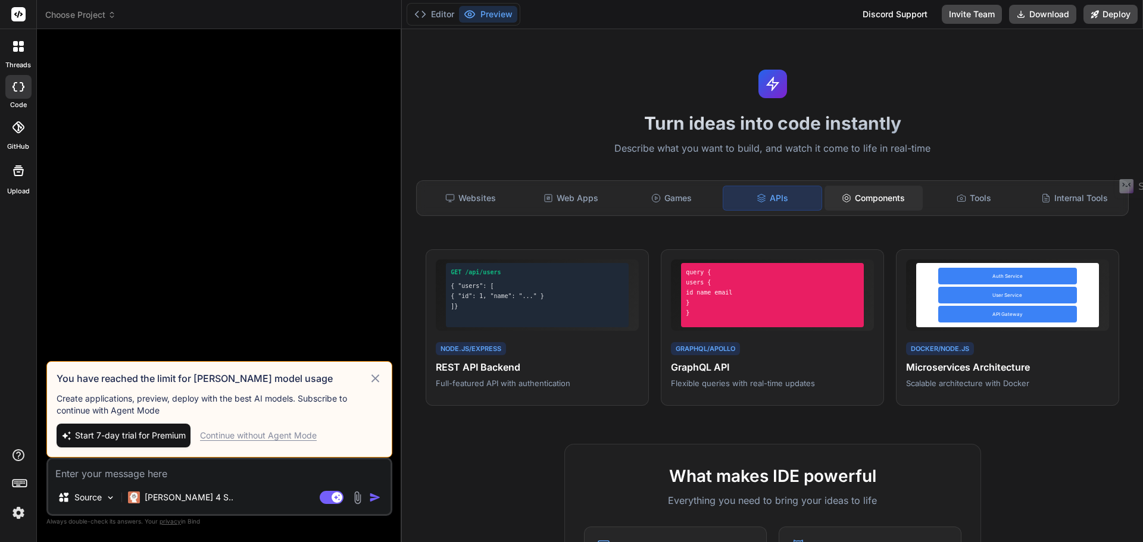 This screenshot has height=542, width=1143. Describe the element at coordinates (672, 198) in the screenshot. I see `div: Games` at that location.